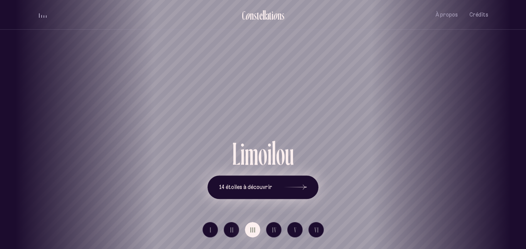 The height and width of the screenshot is (249, 526). Describe the element at coordinates (274, 230) in the screenshot. I see `button: IV` at that location.